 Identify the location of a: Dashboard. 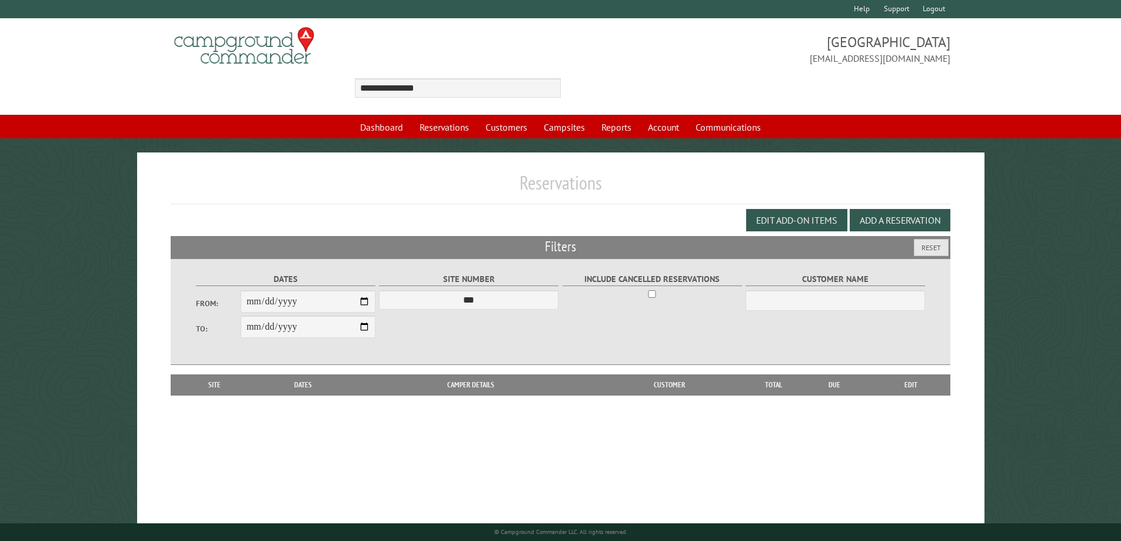
(381, 127).